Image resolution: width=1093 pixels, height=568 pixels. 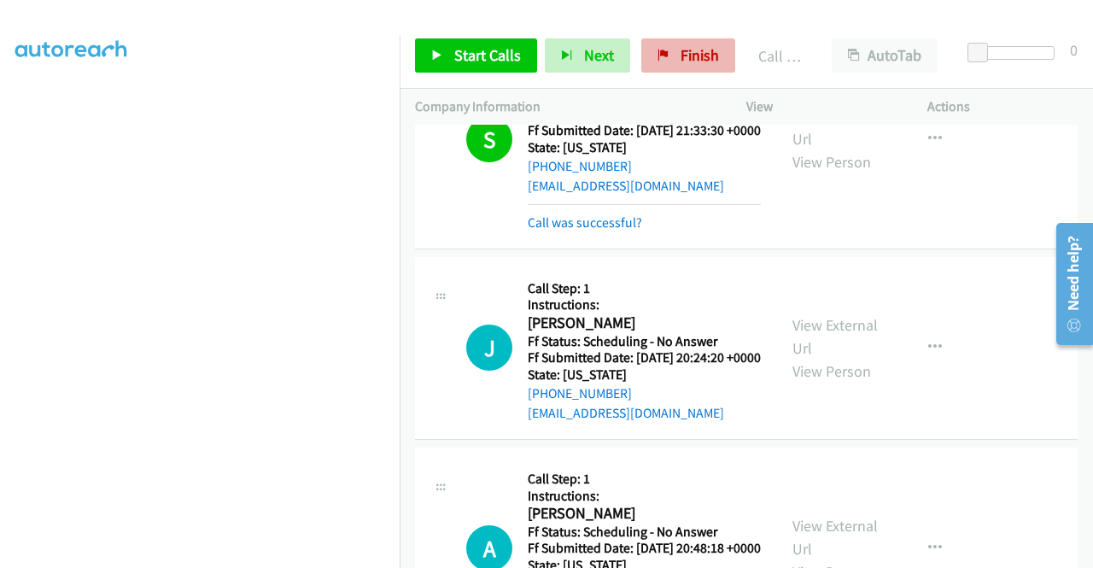 What do you see at coordinates (488, 55) in the screenshot?
I see `span: Start Calls` at bounding box center [488, 55].